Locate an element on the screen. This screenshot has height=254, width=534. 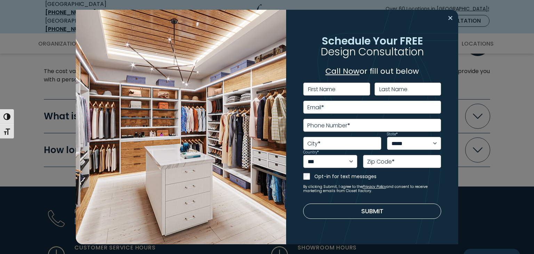
label: Email is located at coordinates (316, 107).